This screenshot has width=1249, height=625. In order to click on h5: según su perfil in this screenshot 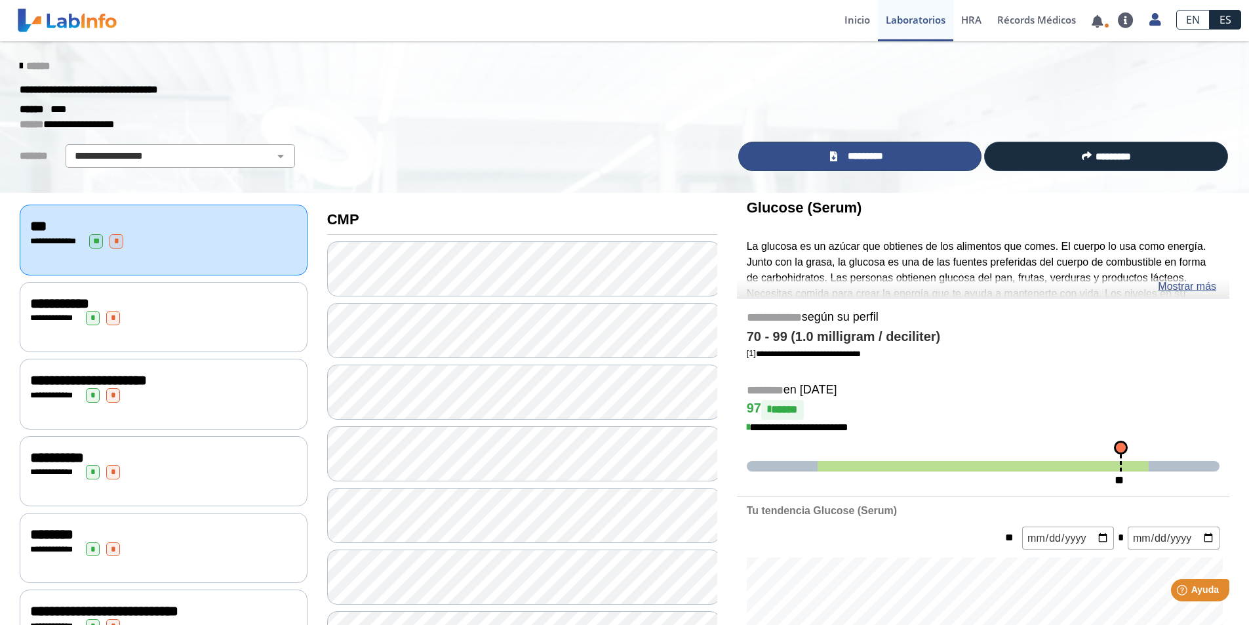, I will do `click(983, 317)`.